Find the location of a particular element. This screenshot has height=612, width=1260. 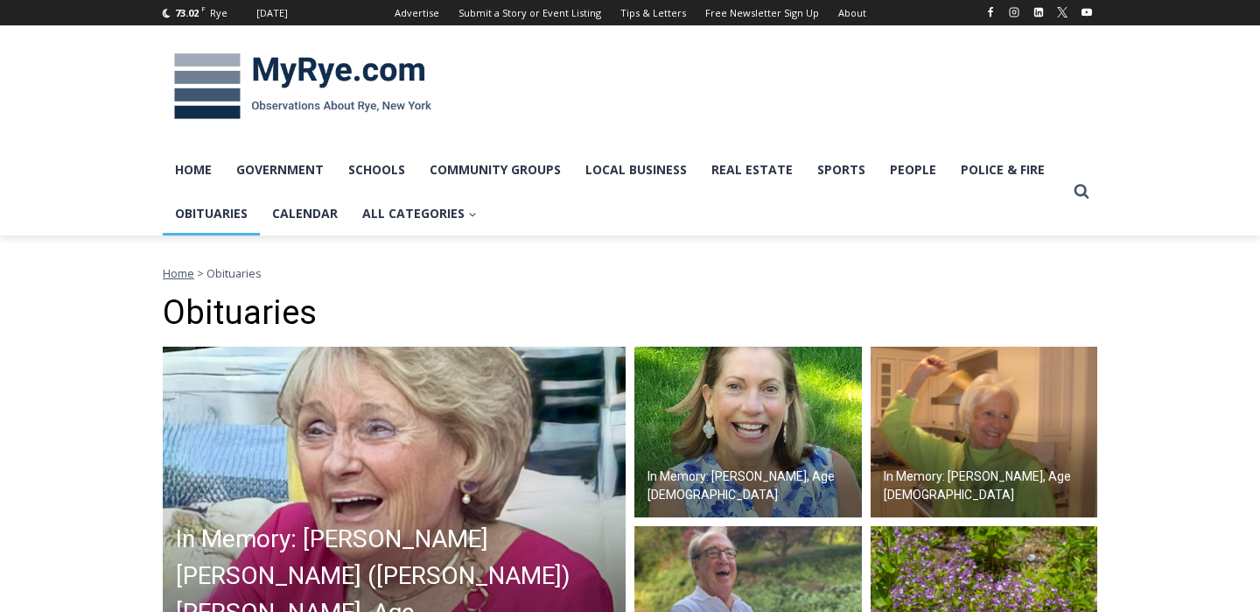

span: Home is located at coordinates (178, 273).